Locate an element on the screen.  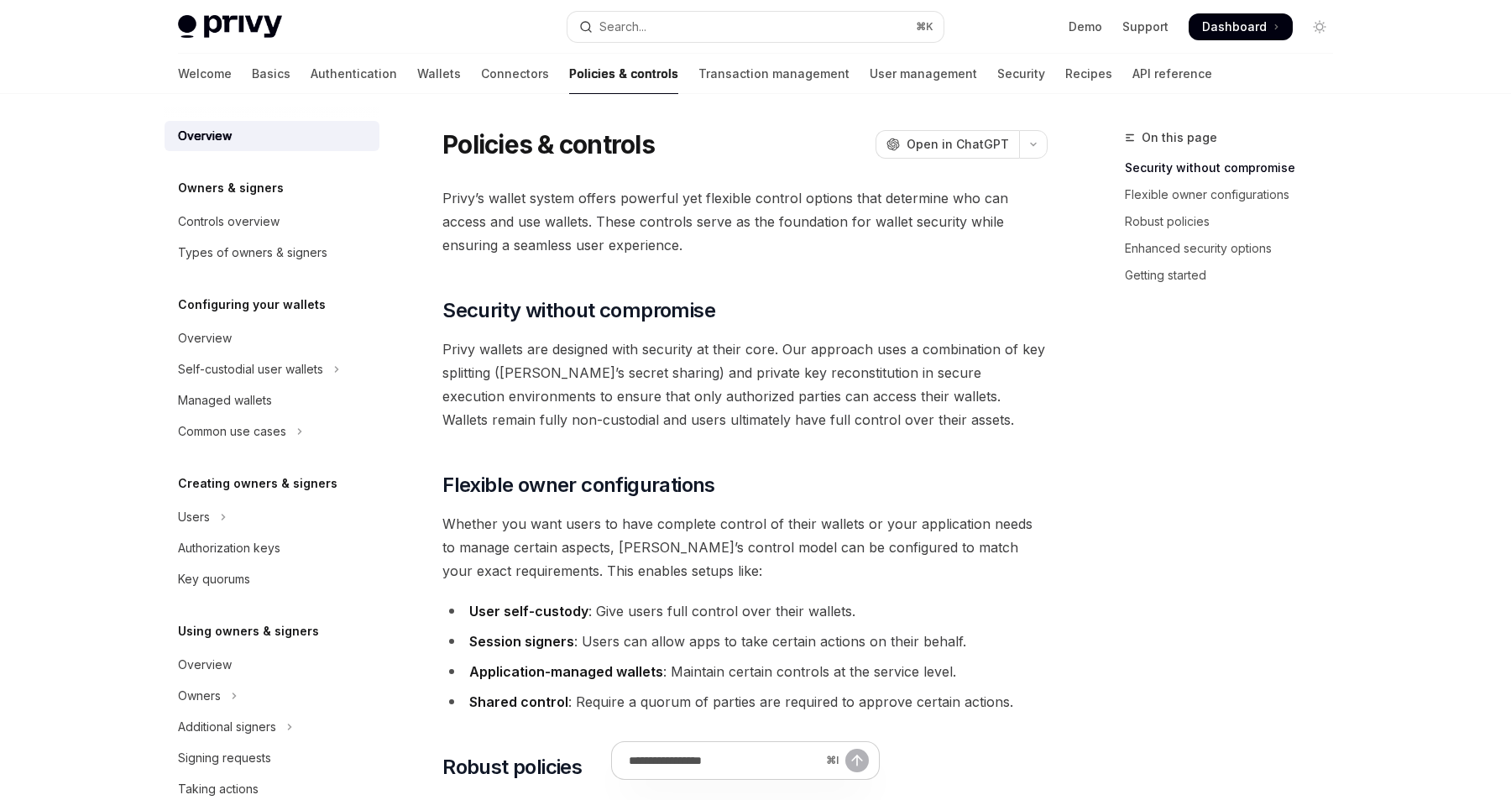
a: Transaction management is located at coordinates (774, 74).